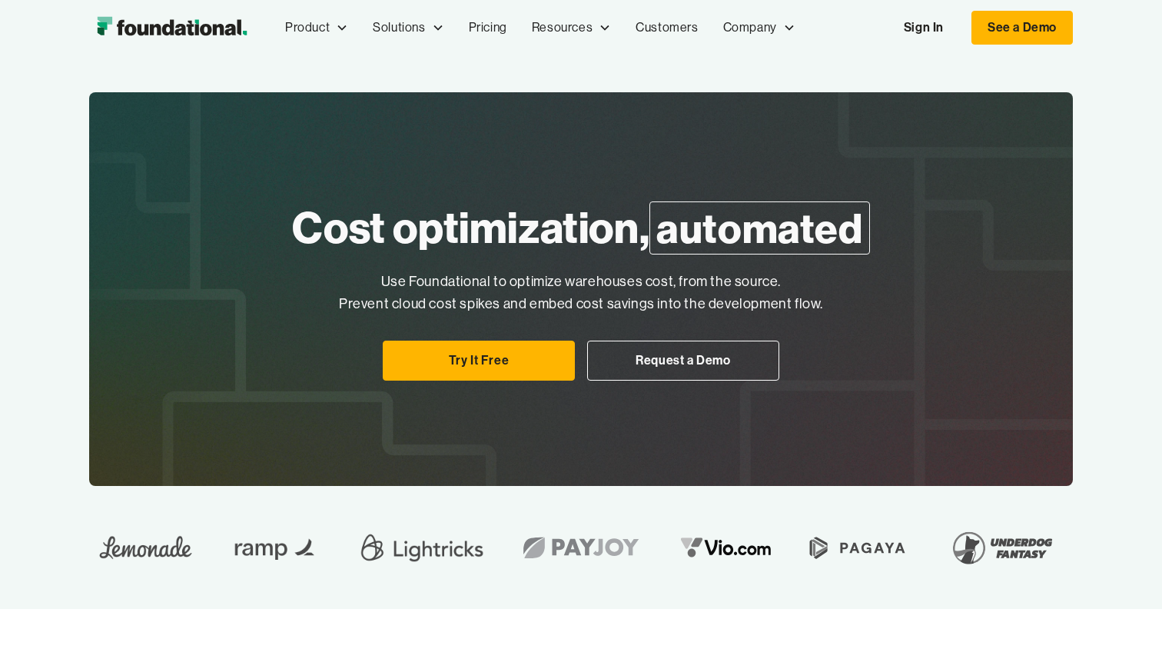  I want to click on a: See a Demo, so click(1022, 28).